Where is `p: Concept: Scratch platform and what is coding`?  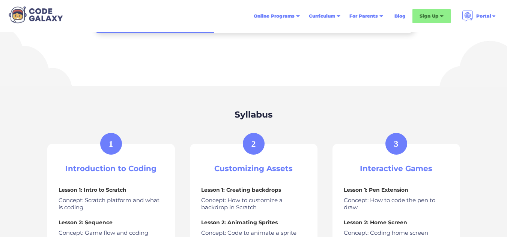 p: Concept: Scratch platform and what is coding is located at coordinates (111, 204).